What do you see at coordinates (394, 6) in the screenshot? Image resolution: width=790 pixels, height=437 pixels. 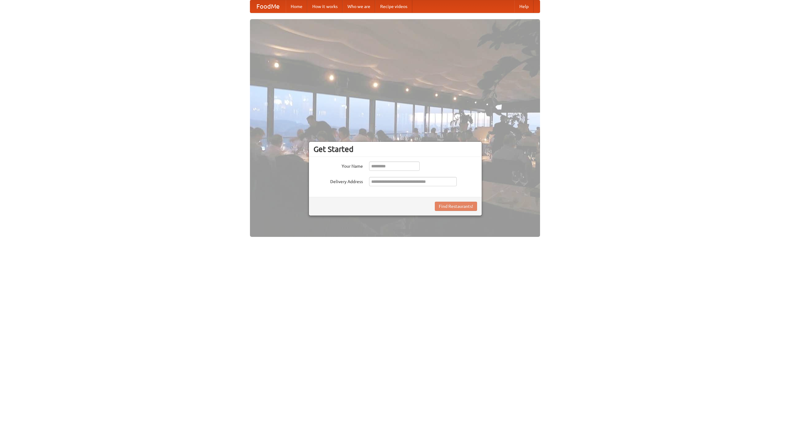 I see `a: Recipe videos` at bounding box center [394, 6].